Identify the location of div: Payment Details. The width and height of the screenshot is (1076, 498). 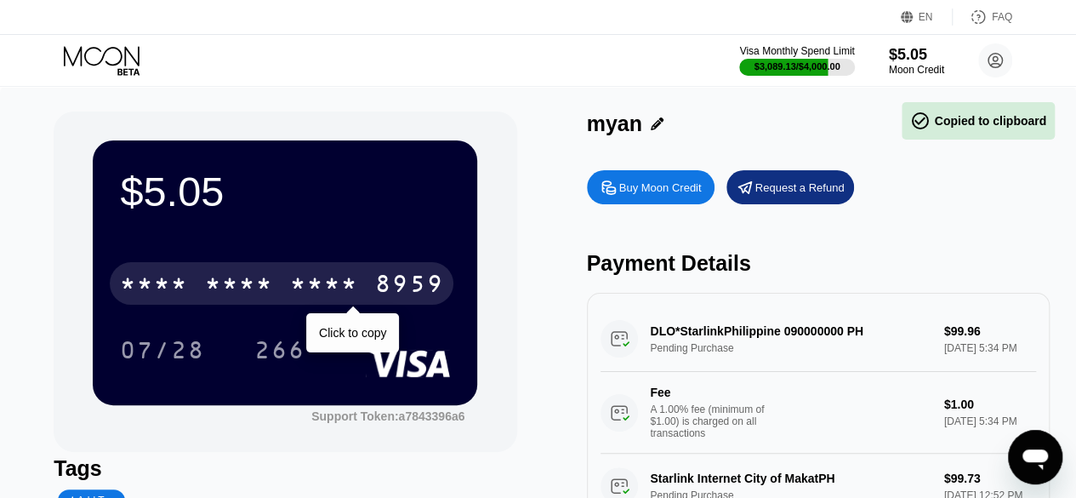
(818, 263).